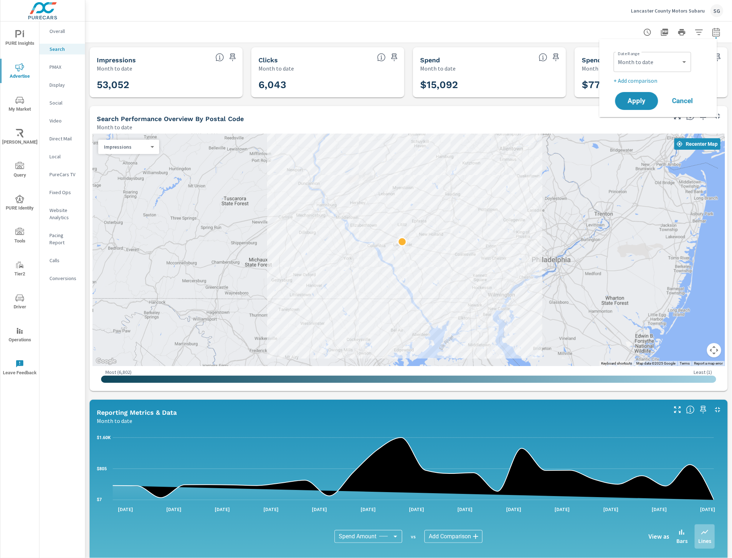  I want to click on p: Search, so click(64, 49).